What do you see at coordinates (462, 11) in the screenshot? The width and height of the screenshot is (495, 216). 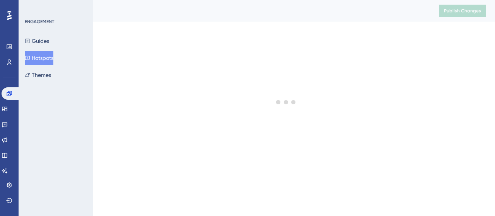 I see `button: Publish Changes` at bounding box center [462, 11].